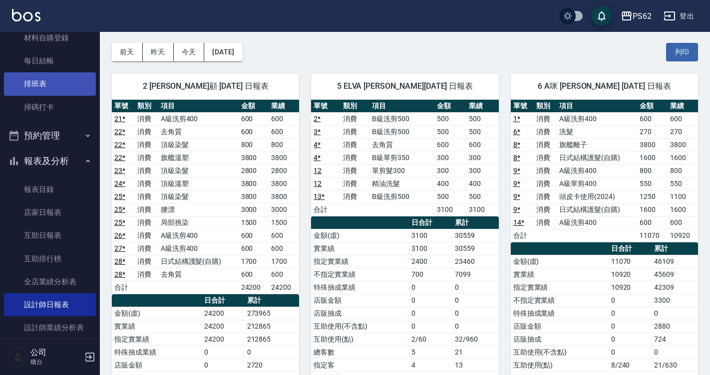  What do you see at coordinates (360, 262) in the screenshot?
I see `td: 指定實業績` at bounding box center [360, 262].